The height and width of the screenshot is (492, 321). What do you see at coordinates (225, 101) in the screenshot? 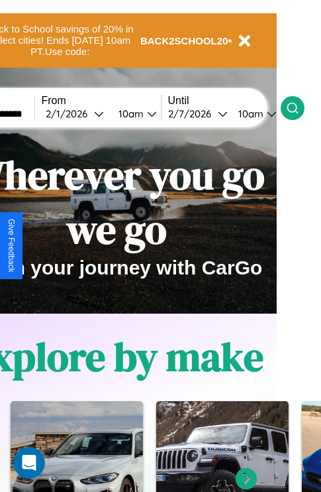
I see `label: Until` at bounding box center [225, 101].